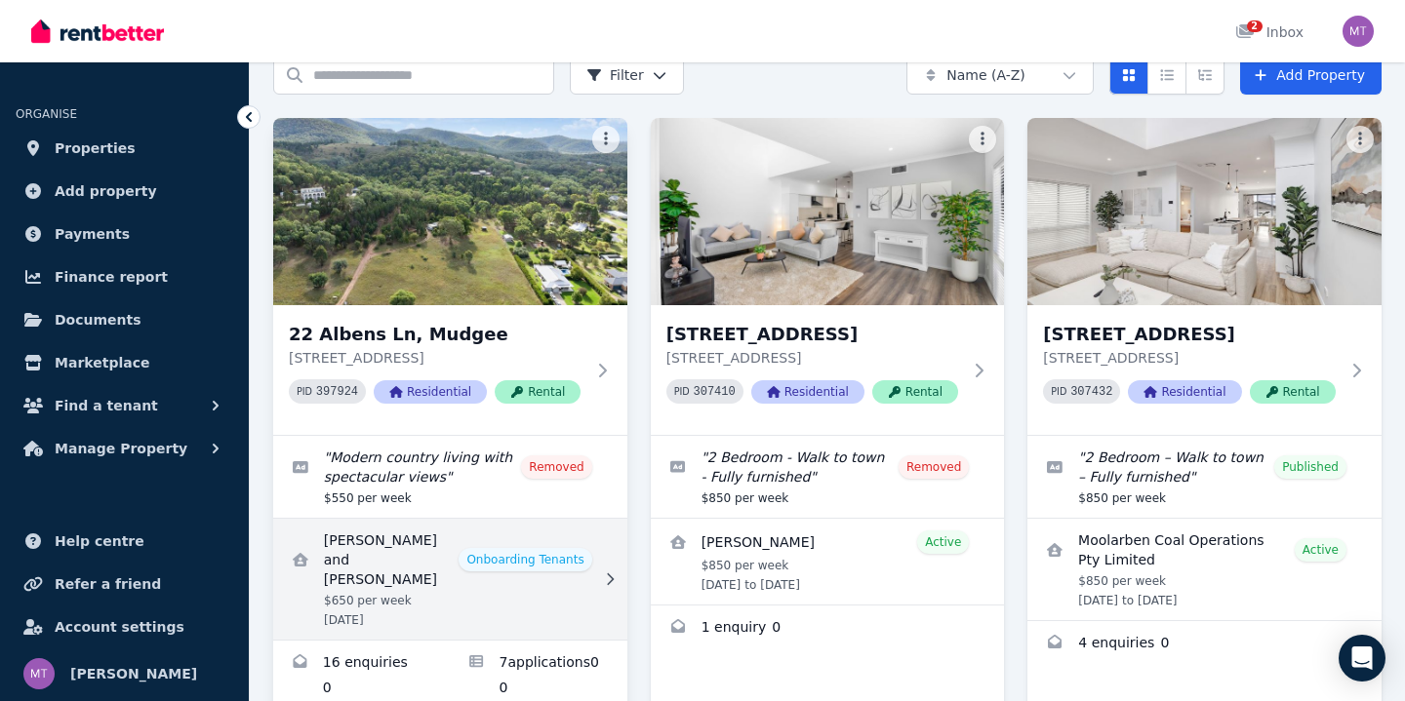  I want to click on img: 122A Market Street, Mudgee, so click(1204, 212).